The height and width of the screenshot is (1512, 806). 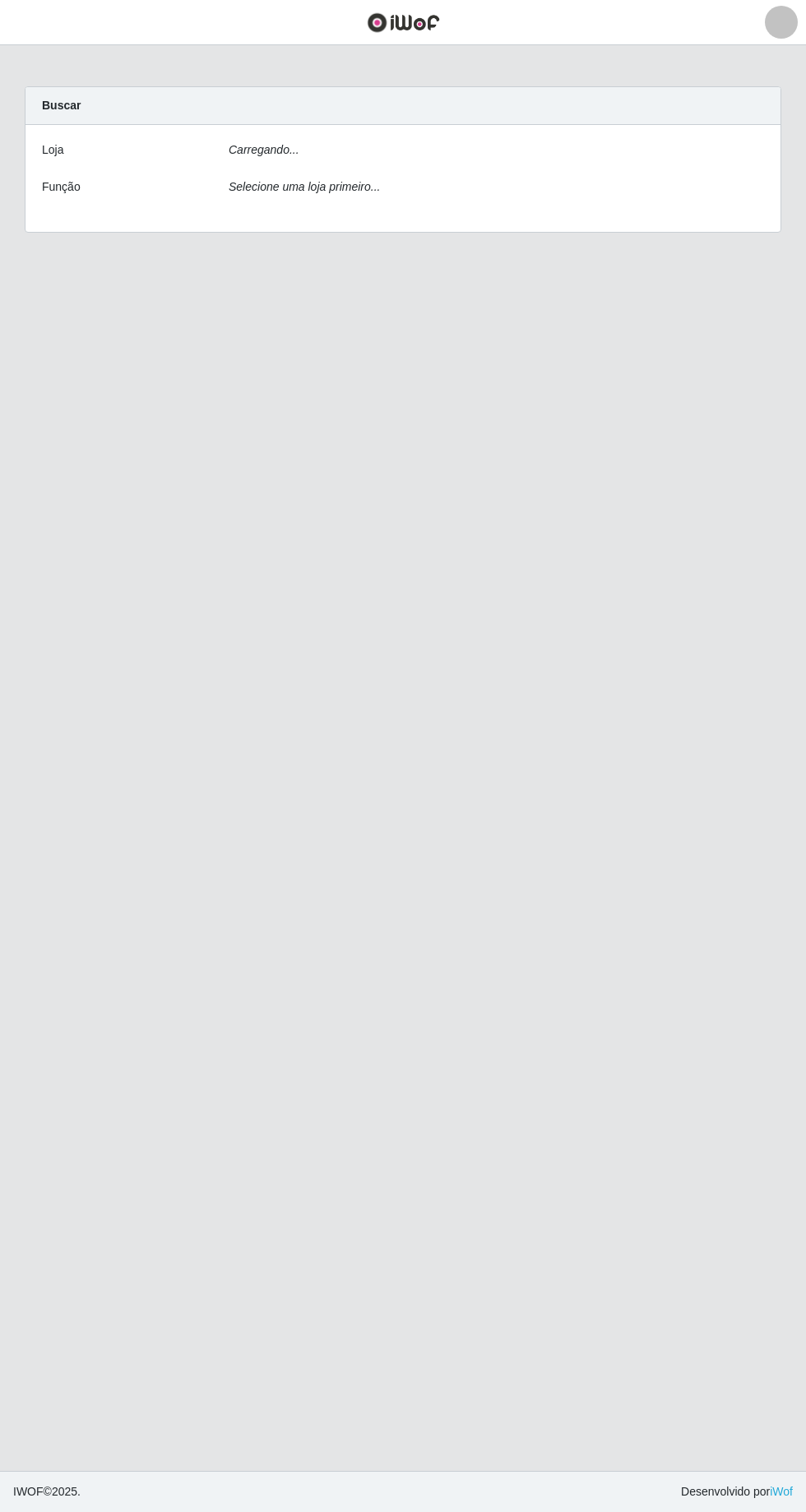 I want to click on span: Desenvolvido por, so click(x=736, y=1491).